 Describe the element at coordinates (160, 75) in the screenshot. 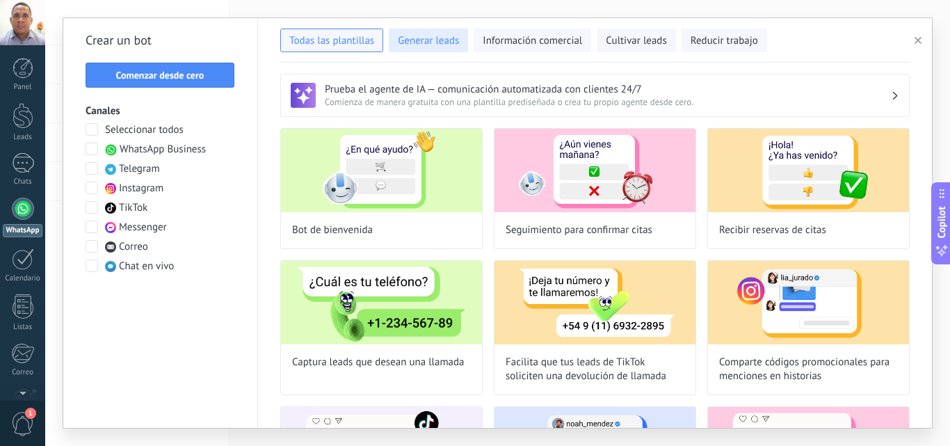

I see `button: Comenzar desde cero` at that location.